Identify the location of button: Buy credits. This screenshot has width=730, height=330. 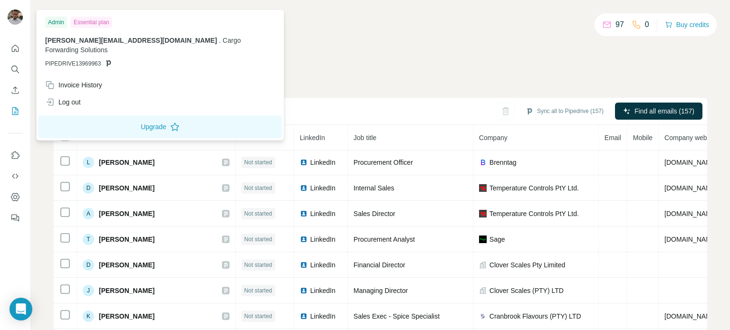
(687, 25).